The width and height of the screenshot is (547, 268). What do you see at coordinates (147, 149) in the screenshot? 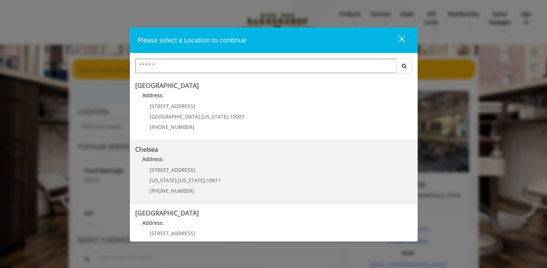
I see `b: Chelsea` at bounding box center [147, 149].